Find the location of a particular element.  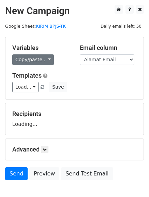

a: Send is located at coordinates (16, 174).